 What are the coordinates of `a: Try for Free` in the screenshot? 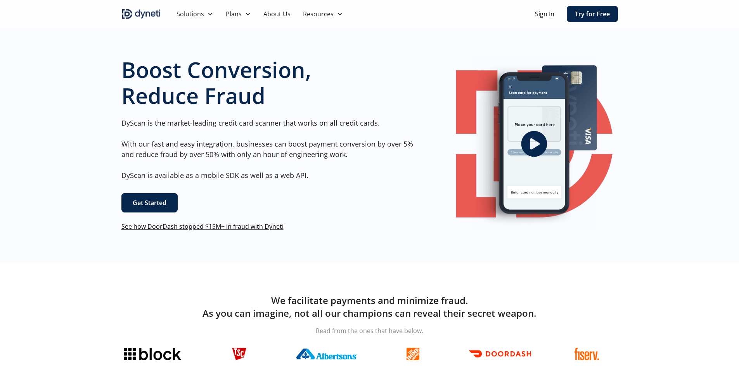 It's located at (592, 14).